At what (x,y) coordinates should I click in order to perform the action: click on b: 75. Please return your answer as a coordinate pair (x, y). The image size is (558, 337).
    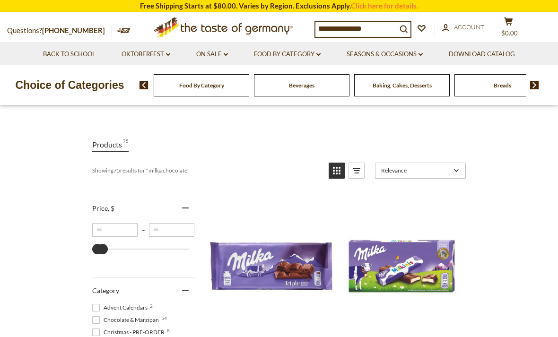
    Looking at the image, I should click on (117, 170).